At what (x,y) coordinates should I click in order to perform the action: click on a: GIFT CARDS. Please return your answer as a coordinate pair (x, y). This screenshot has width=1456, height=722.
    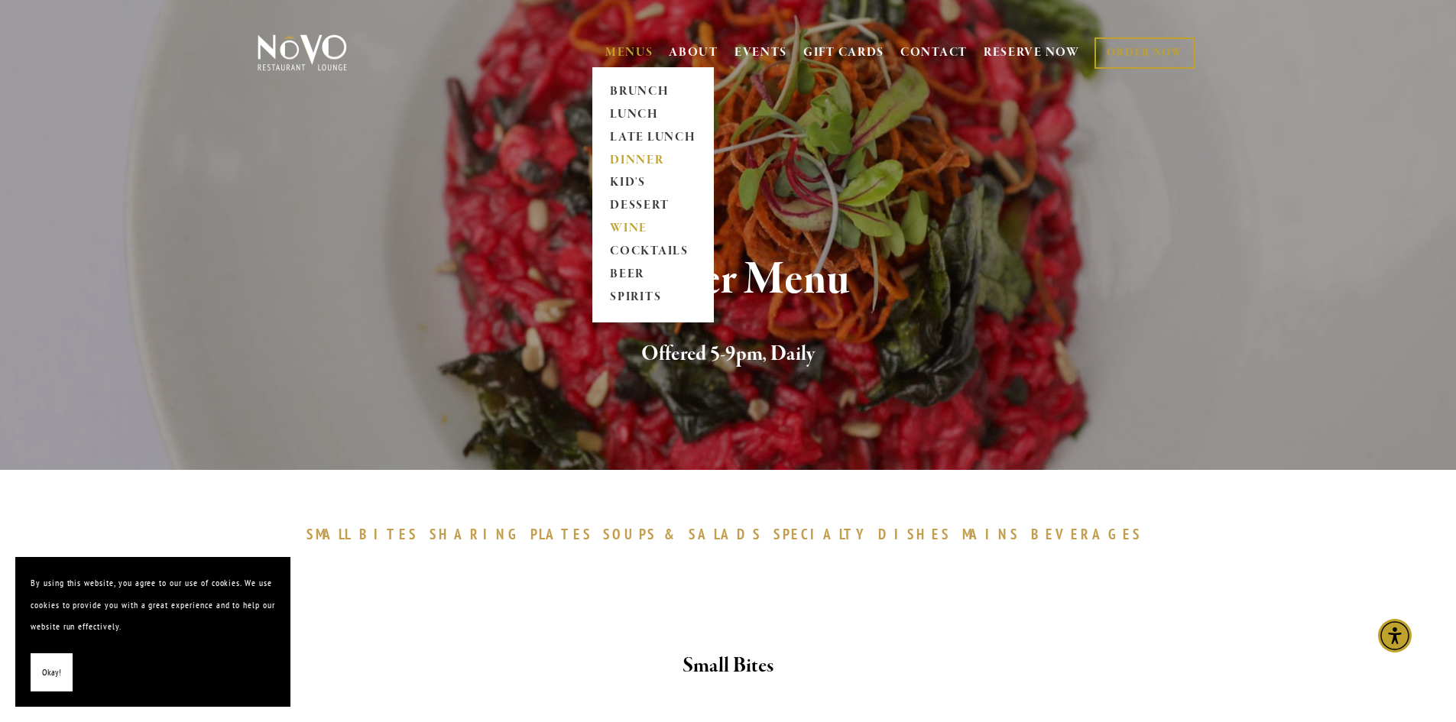
    Looking at the image, I should click on (844, 53).